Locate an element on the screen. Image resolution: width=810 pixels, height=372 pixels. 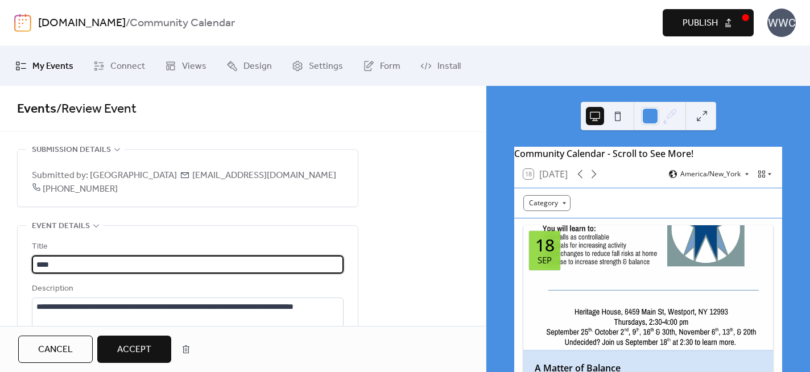
span: Publish is located at coordinates (700, 23).